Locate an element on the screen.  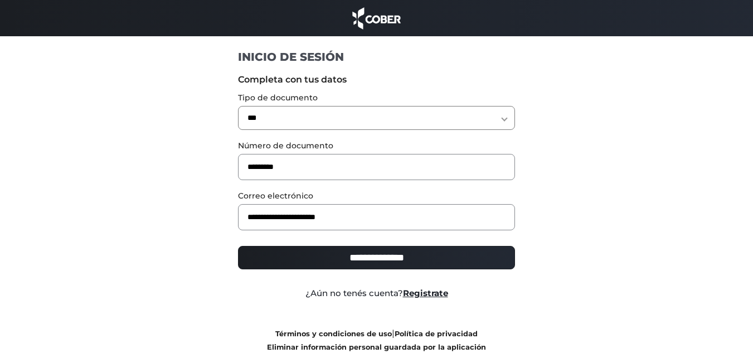
div: ¿Aún no tenés cuenta? is located at coordinates (376, 293).